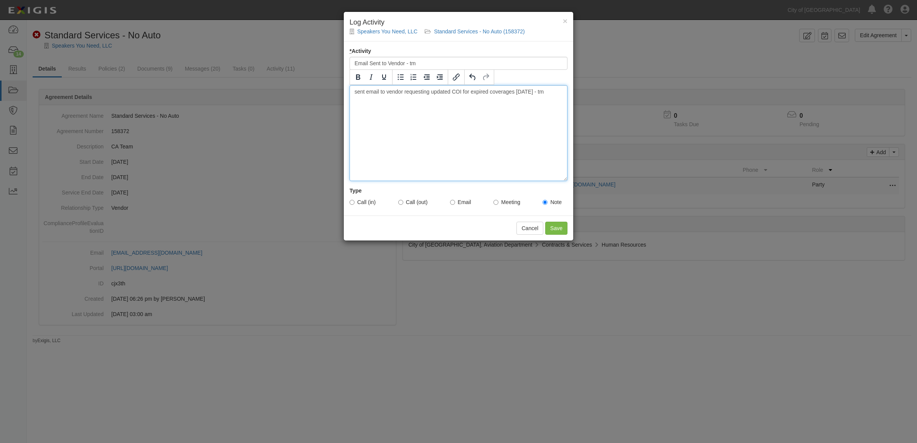 The height and width of the screenshot is (443, 917). Describe the element at coordinates (440, 77) in the screenshot. I see `button: Increase indent` at that location.